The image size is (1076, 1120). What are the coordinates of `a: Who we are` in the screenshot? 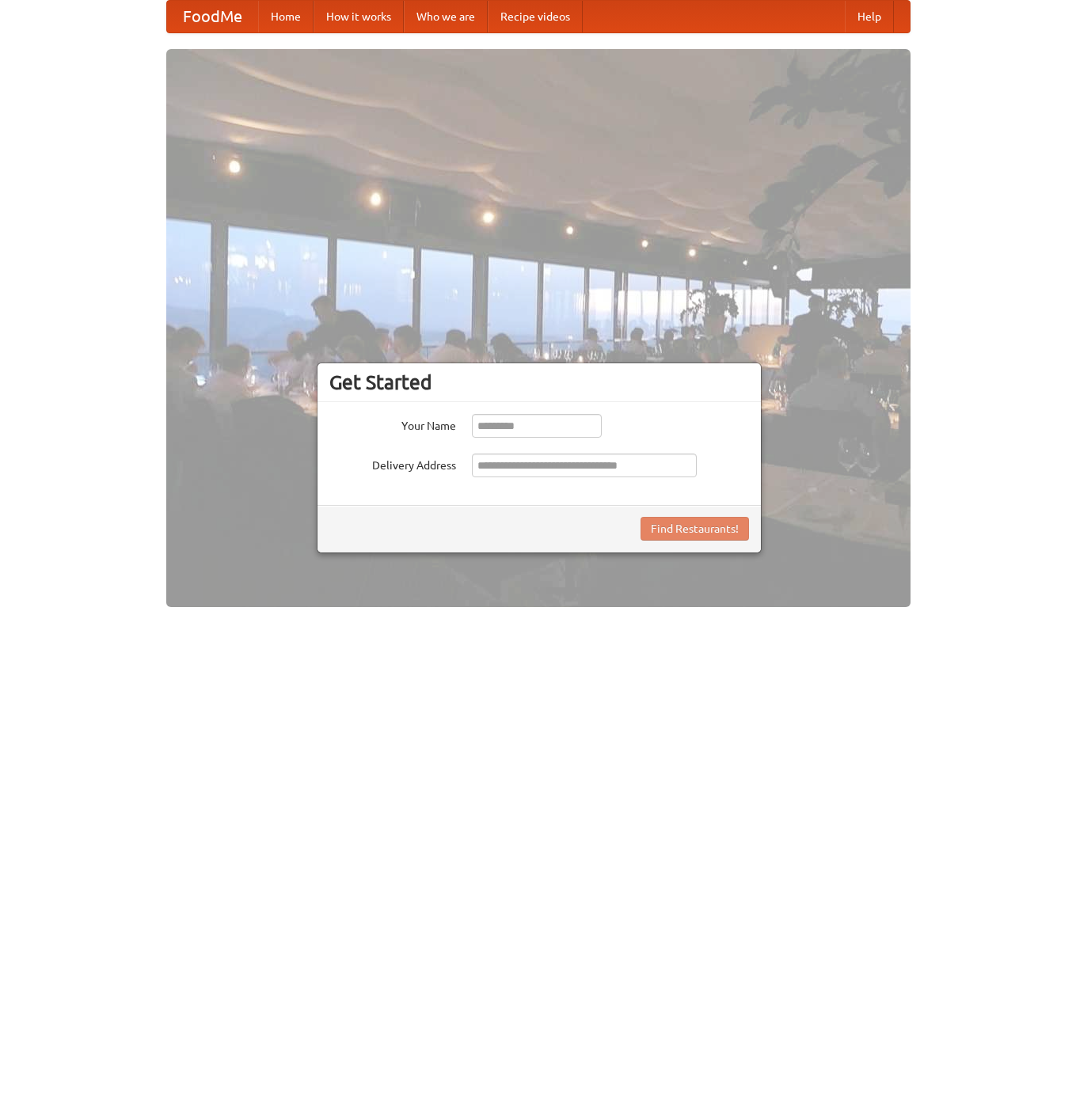 It's located at (446, 17).